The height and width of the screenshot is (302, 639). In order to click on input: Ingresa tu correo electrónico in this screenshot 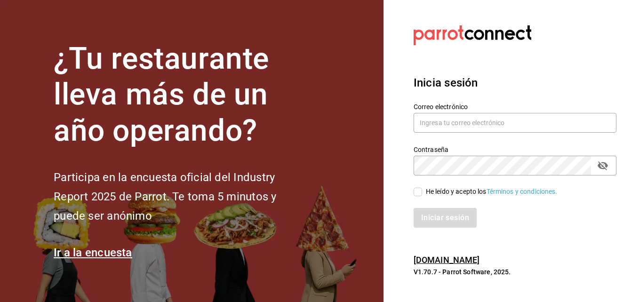, I will do `click(515, 123)`.